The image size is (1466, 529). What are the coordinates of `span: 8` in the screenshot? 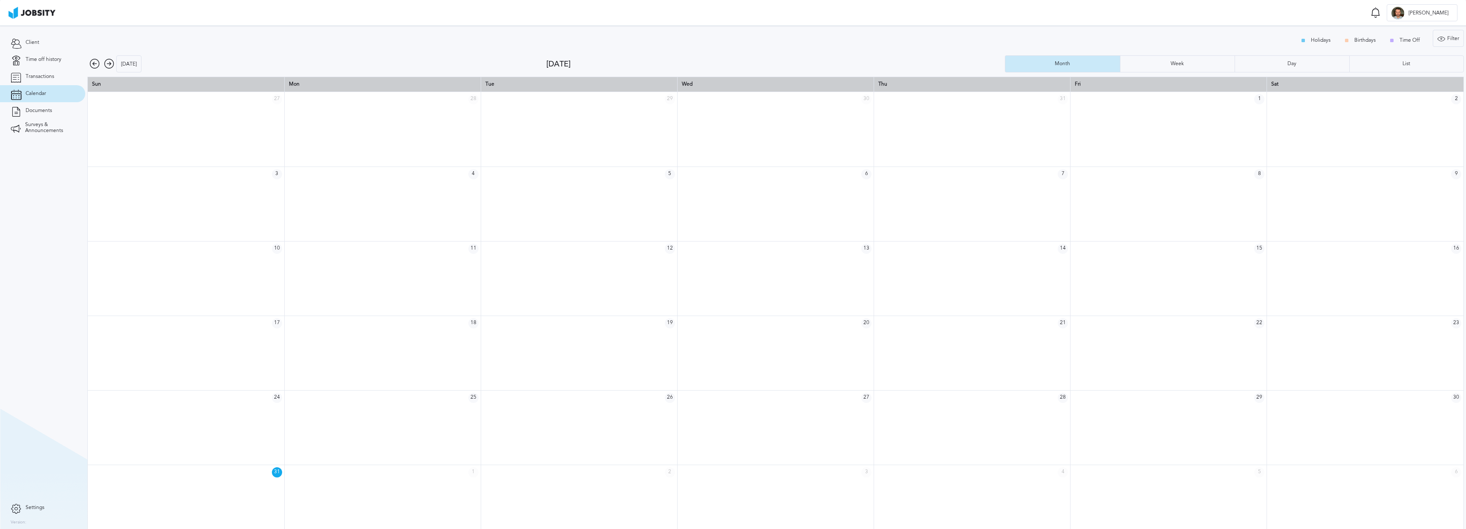 It's located at (1259, 174).